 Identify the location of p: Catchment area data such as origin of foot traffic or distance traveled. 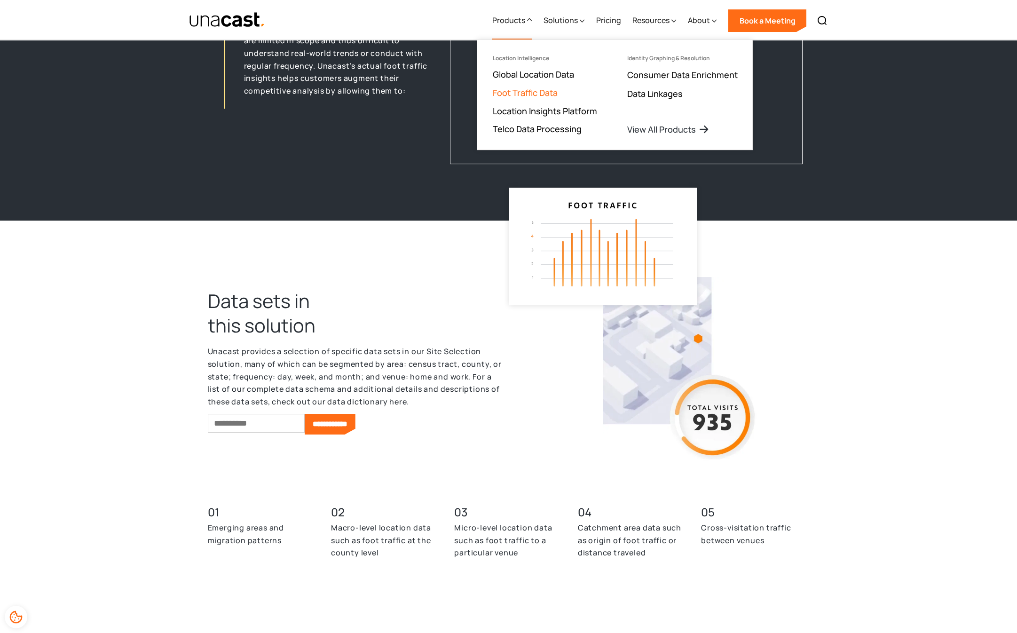
(632, 540).